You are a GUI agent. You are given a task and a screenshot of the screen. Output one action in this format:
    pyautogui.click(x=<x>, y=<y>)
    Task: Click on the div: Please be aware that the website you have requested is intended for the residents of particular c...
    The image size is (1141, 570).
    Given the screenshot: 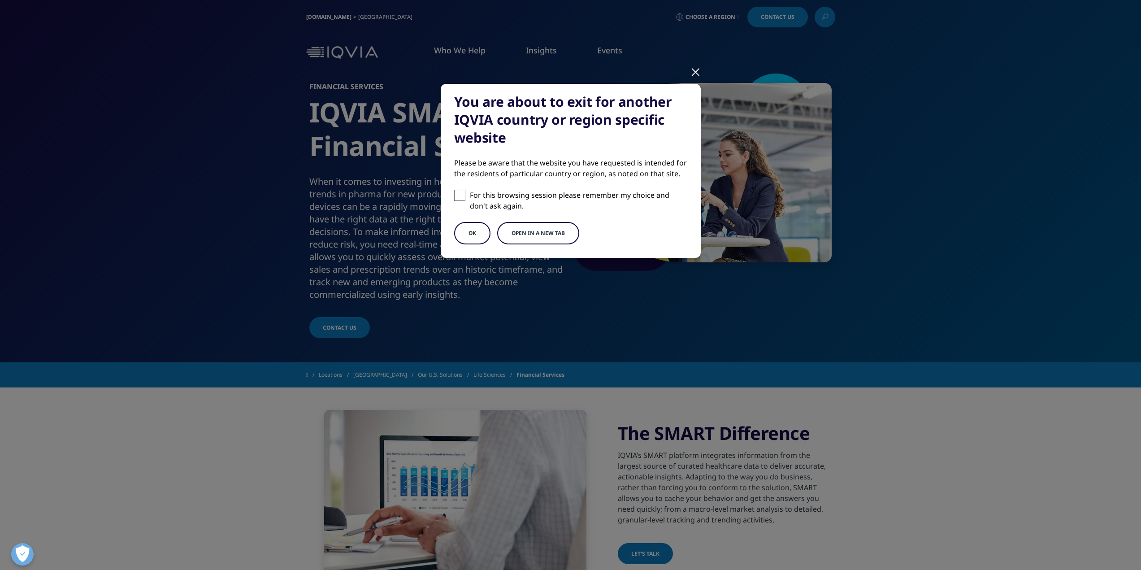 What is the action you would take?
    pyautogui.click(x=571, y=168)
    